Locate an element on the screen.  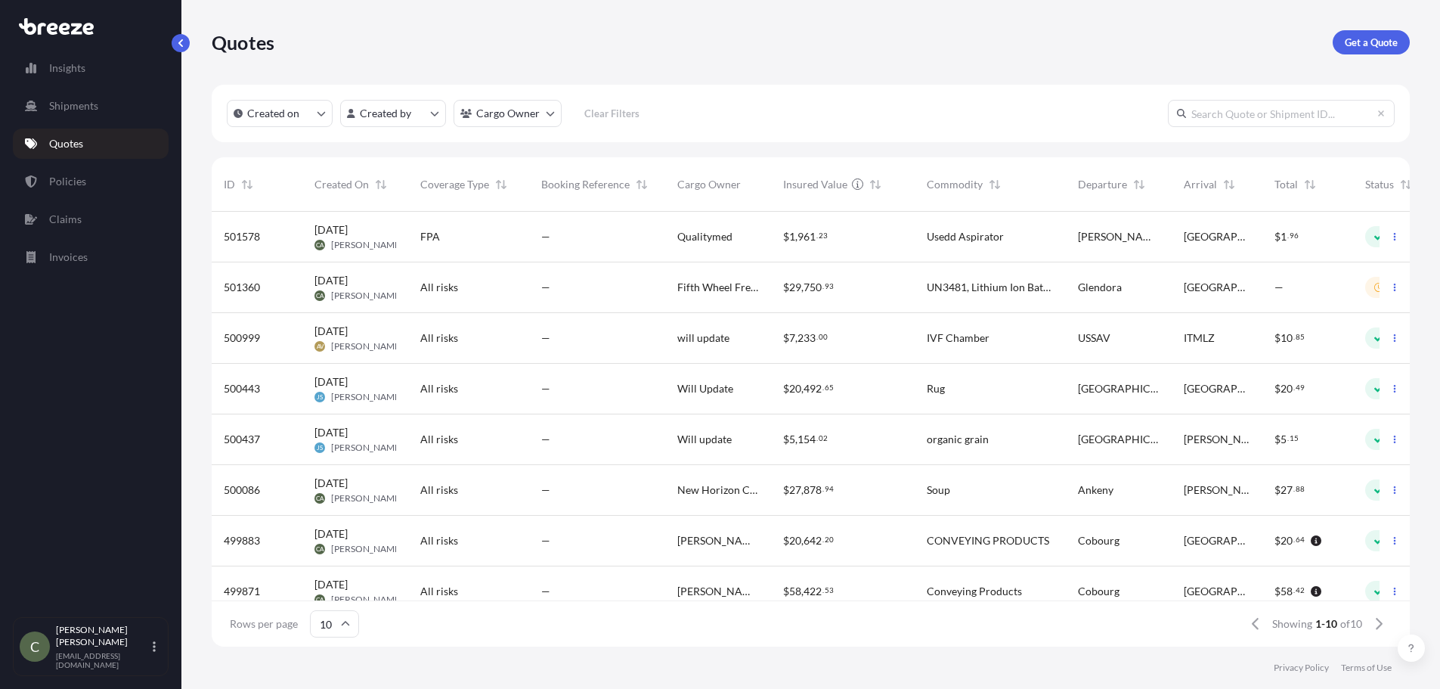
span: Will Update is located at coordinates (705, 389).